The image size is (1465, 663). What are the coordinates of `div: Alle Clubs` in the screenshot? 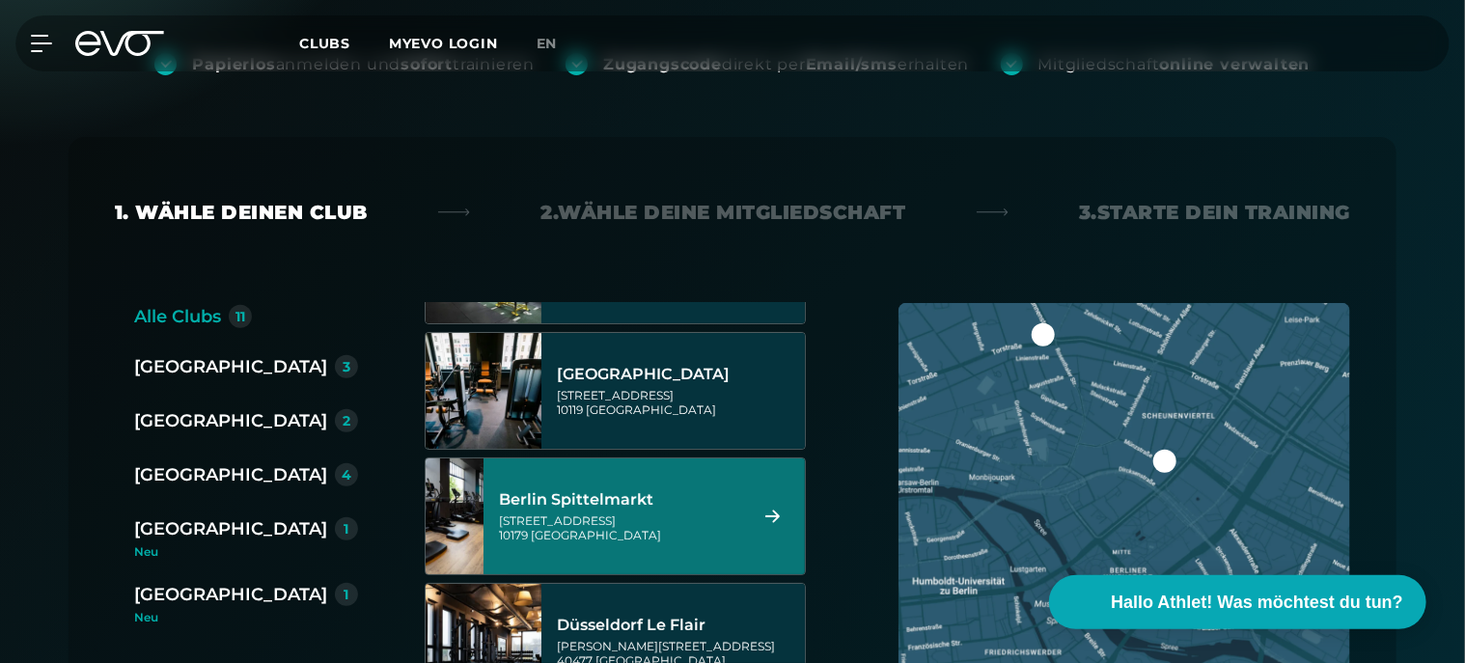 It's located at (178, 317).